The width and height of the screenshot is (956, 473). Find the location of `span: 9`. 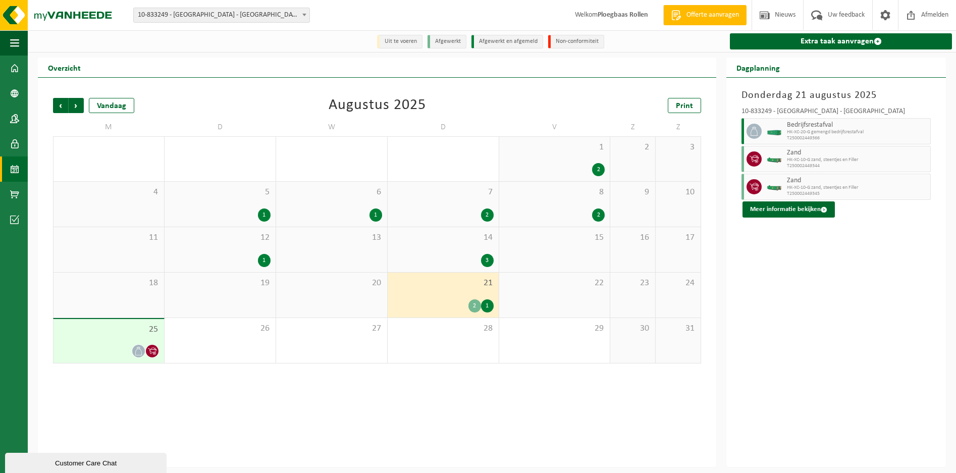

span: 9 is located at coordinates (632, 192).